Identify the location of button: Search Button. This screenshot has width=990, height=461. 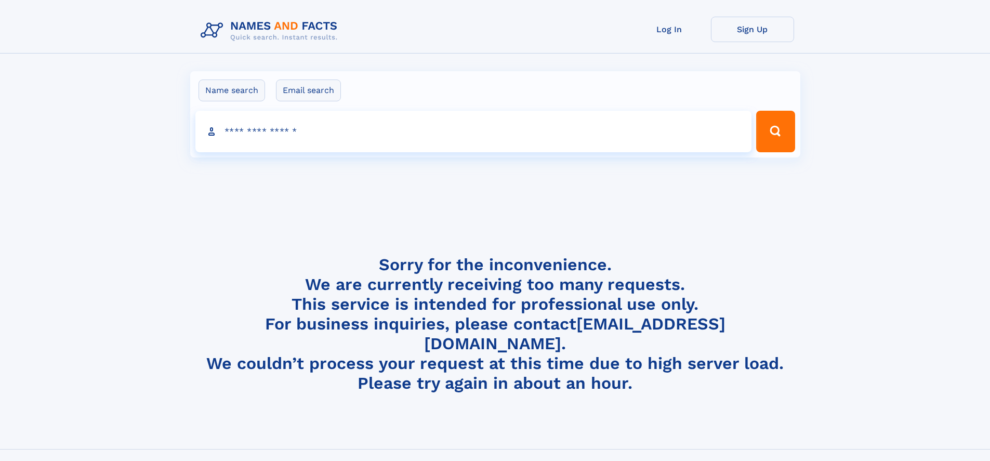
(775, 131).